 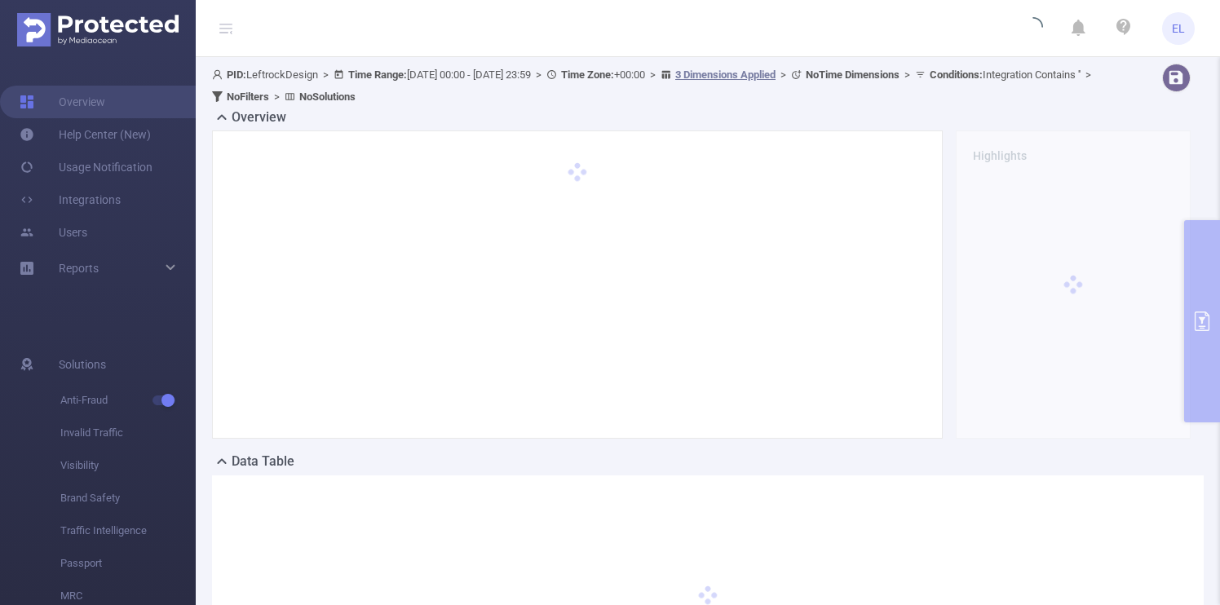 I want to click on span: Anti-Fraud, so click(x=128, y=400).